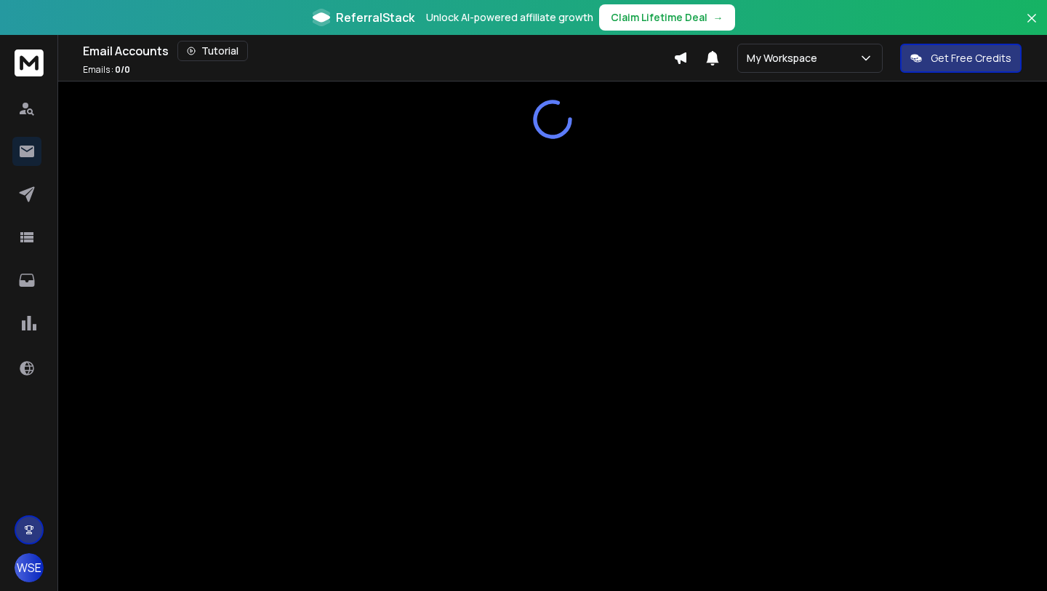 The image size is (1047, 591). Describe the element at coordinates (971, 58) in the screenshot. I see `p: Get Free Credits` at that location.